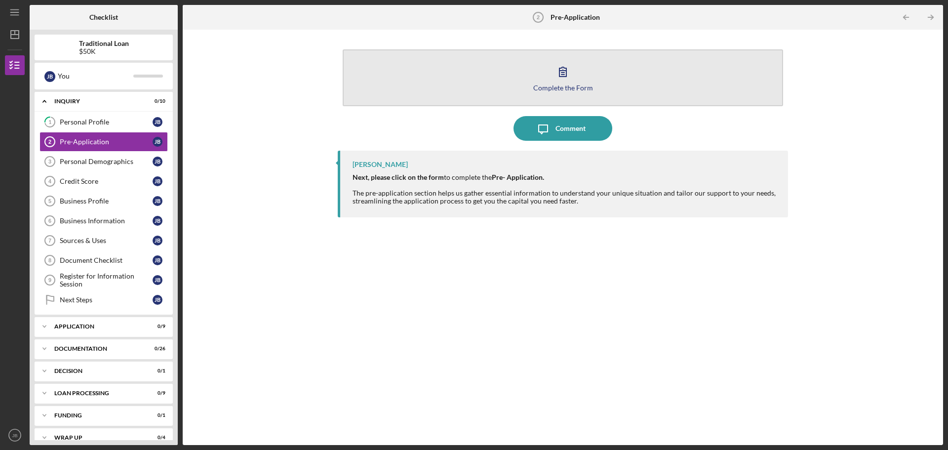 Image resolution: width=948 pixels, height=450 pixels. Describe the element at coordinates (50, 201) in the screenshot. I see `tspan: 5` at that location.